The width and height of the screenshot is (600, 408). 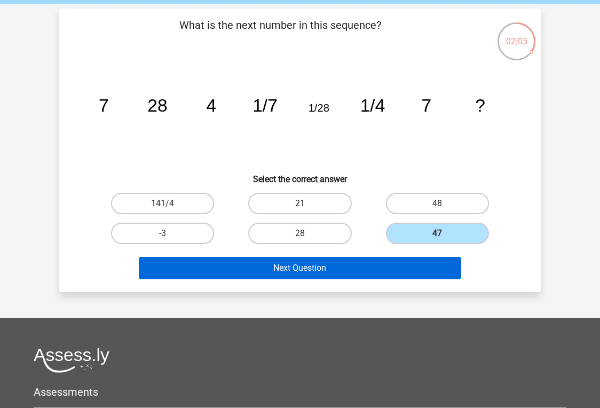 What do you see at coordinates (162, 233) in the screenshot?
I see `label: -3` at bounding box center [162, 233].